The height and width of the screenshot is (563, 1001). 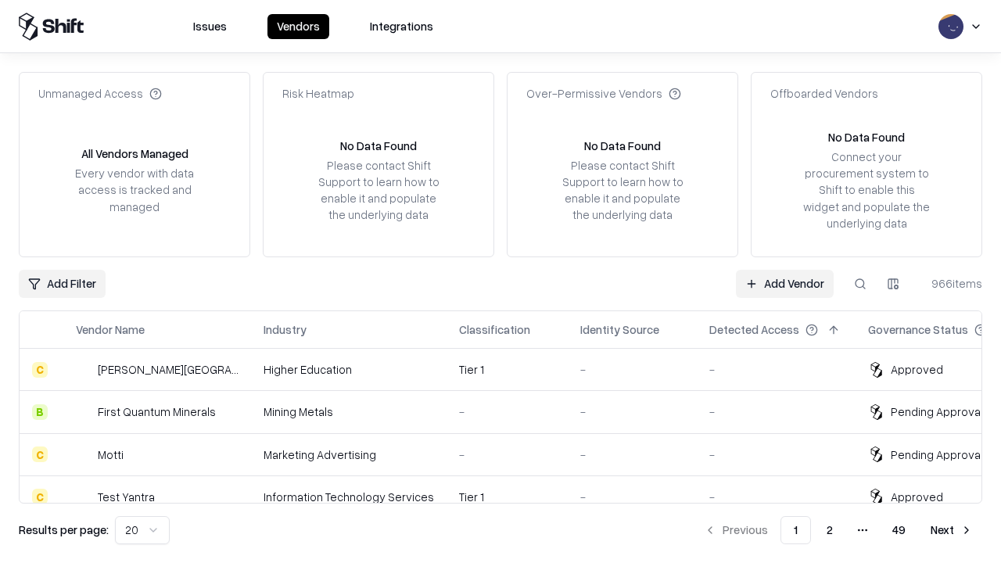 I want to click on div: Industry, so click(x=285, y=329).